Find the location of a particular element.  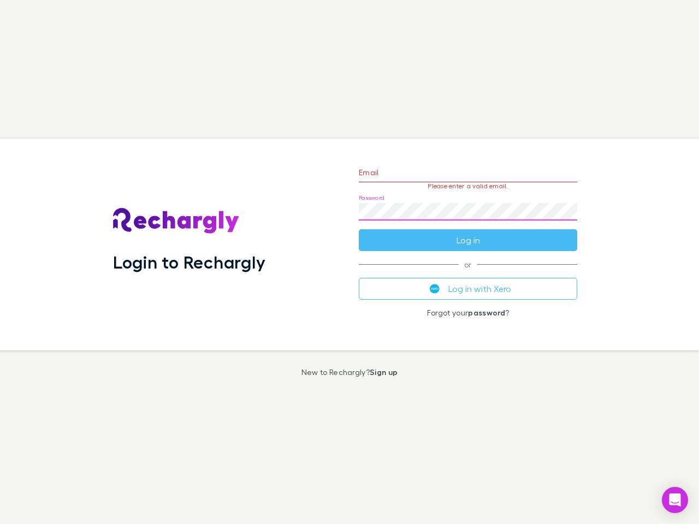

span: or is located at coordinates (468, 264).